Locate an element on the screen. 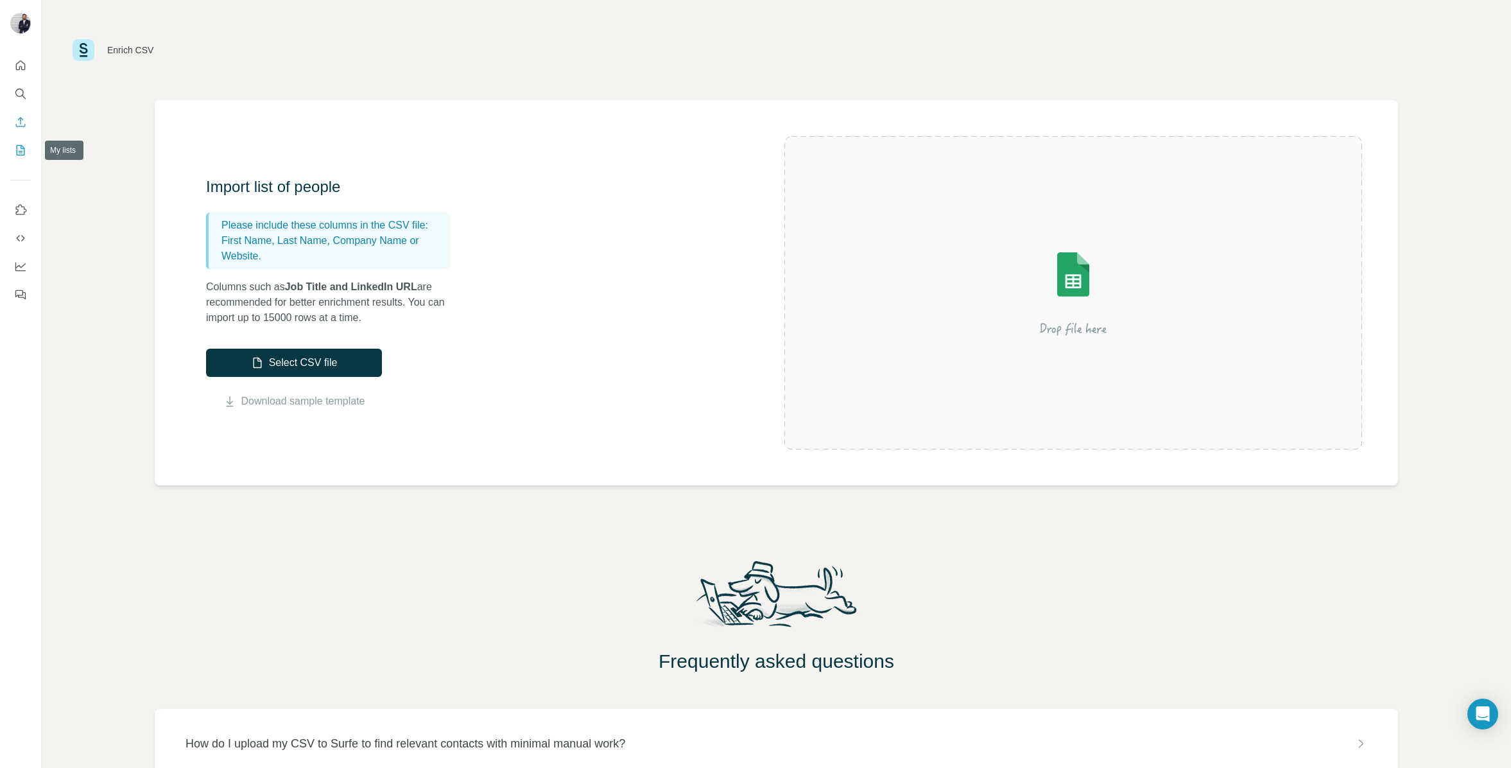  p: Columns such as are recommended for better enrichment results. You can import up to 15000 rows at... is located at coordinates (334, 302).